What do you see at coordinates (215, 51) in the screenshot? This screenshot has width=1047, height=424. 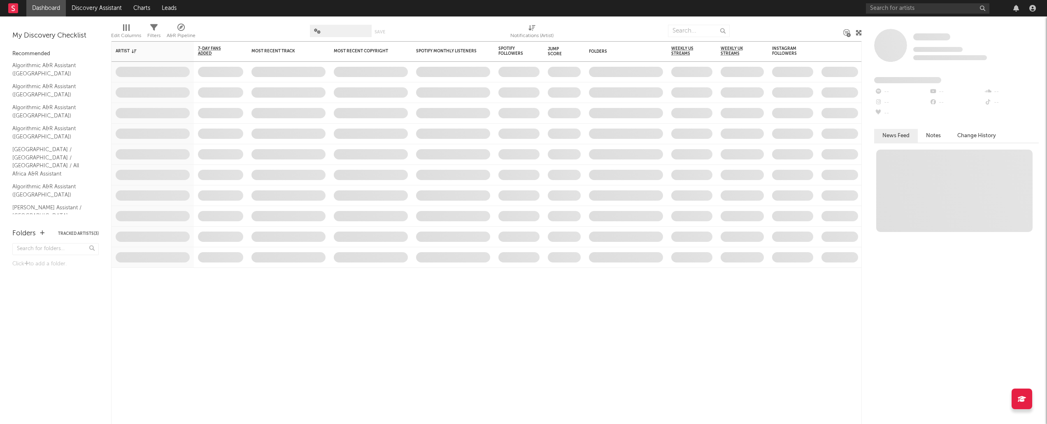 I see `span: 7-Day Fans Added` at bounding box center [215, 51].